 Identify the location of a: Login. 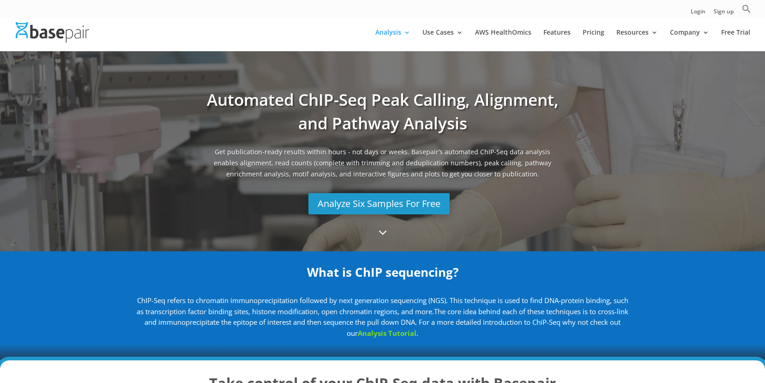
(698, 13).